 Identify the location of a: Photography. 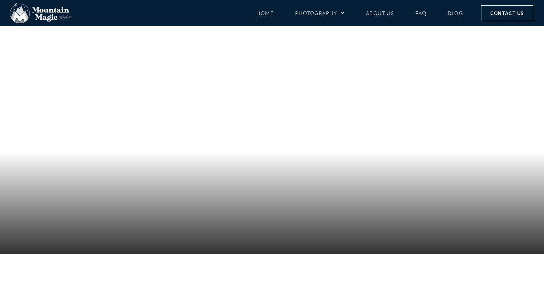
(320, 13).